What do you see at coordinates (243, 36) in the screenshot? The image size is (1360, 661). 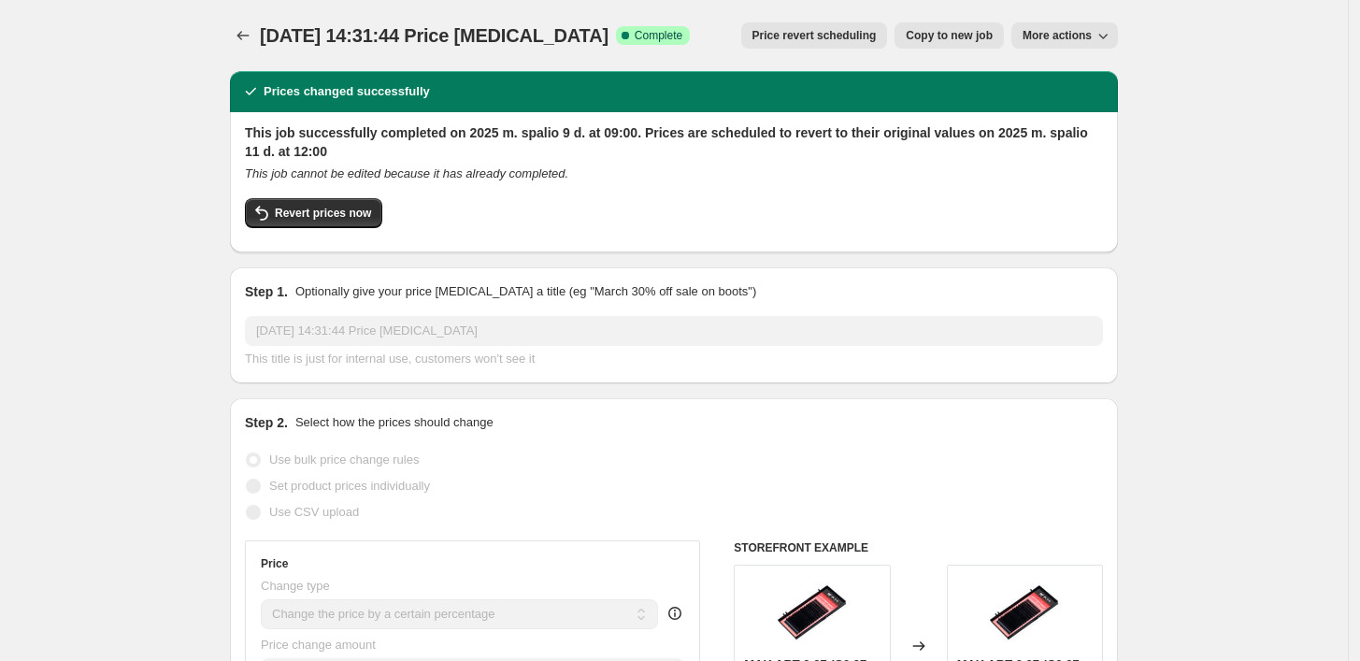 I see `button: Price change jobs` at bounding box center [243, 36].